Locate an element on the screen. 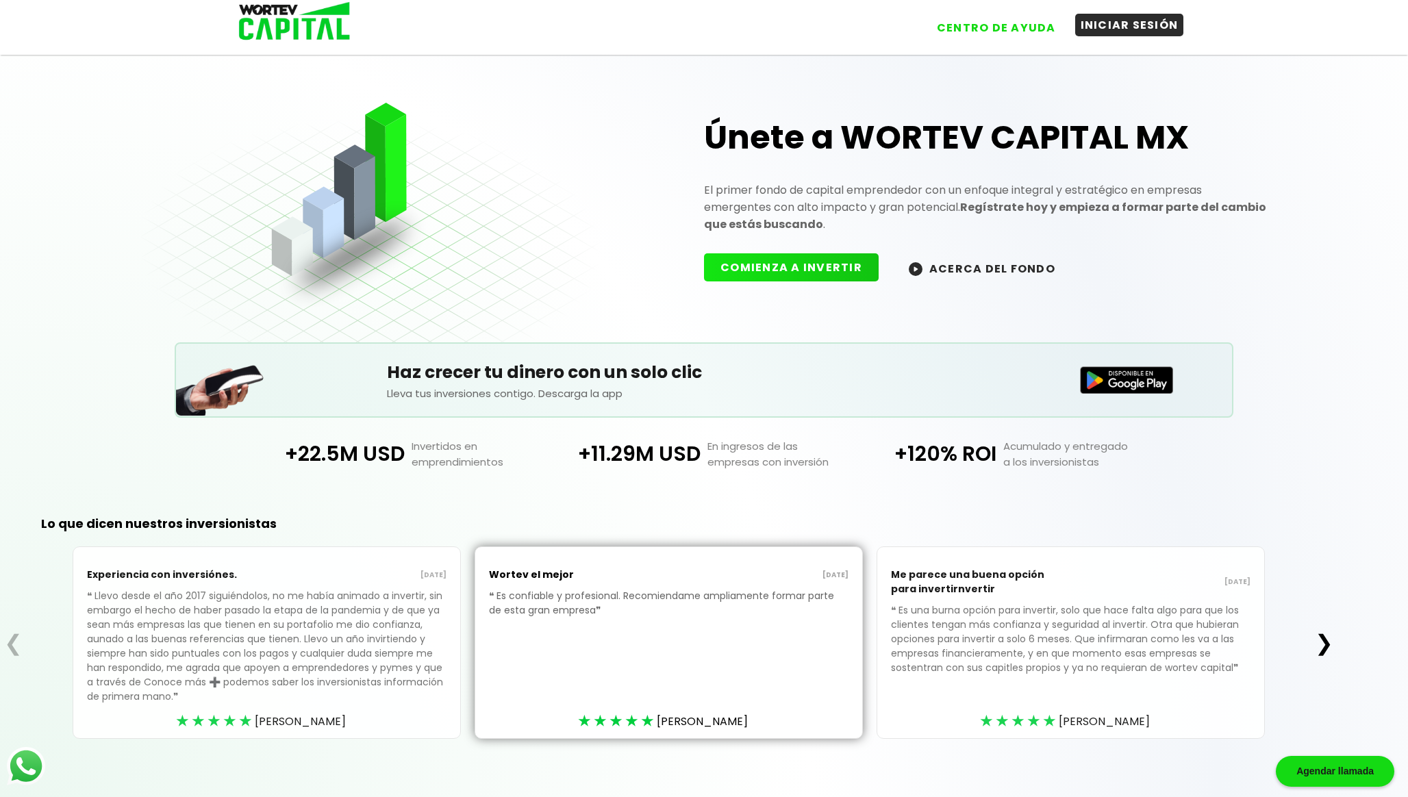 This screenshot has height=797, width=1408. div: Agendar llamada is located at coordinates (1335, 771).